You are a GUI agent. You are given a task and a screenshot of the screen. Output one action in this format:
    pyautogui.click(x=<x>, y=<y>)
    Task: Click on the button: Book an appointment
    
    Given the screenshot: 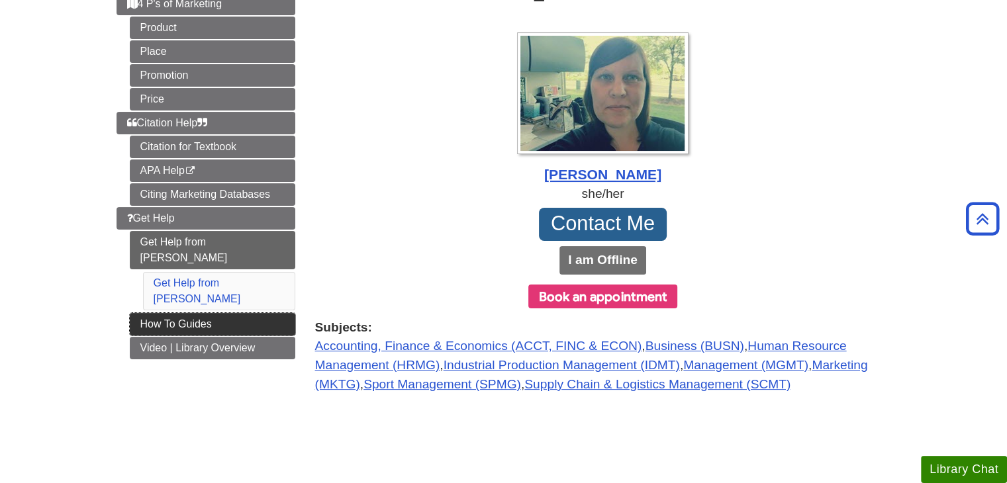 What is the action you would take?
    pyautogui.click(x=603, y=297)
    